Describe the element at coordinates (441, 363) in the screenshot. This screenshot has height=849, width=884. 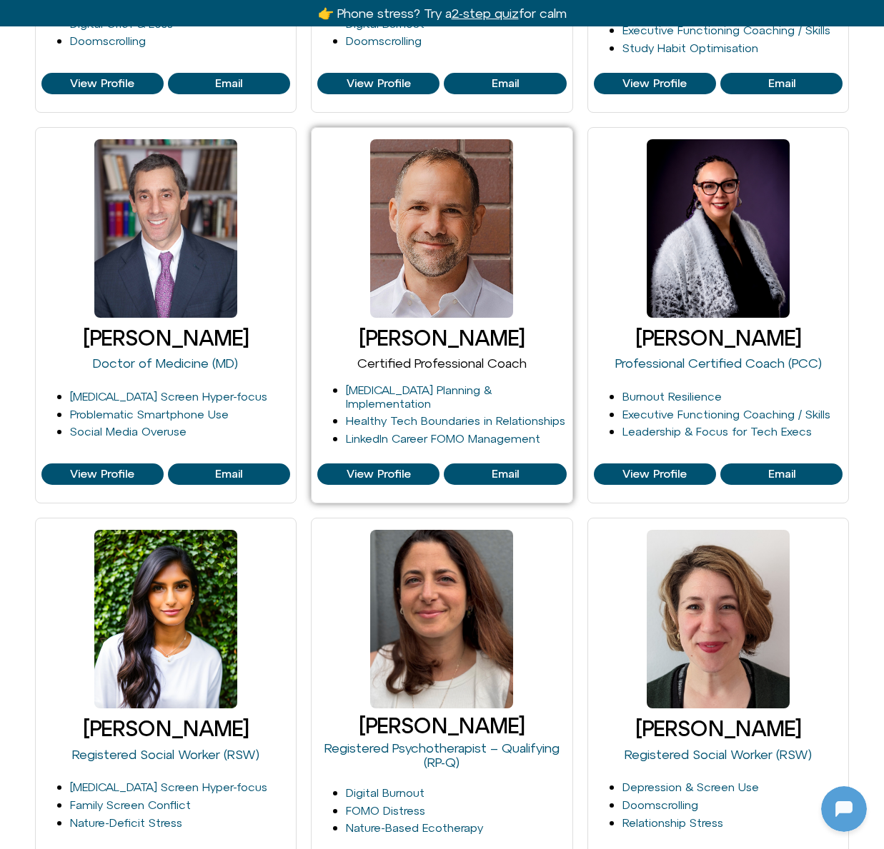
I see `a: Certified Professional Coach` at that location.